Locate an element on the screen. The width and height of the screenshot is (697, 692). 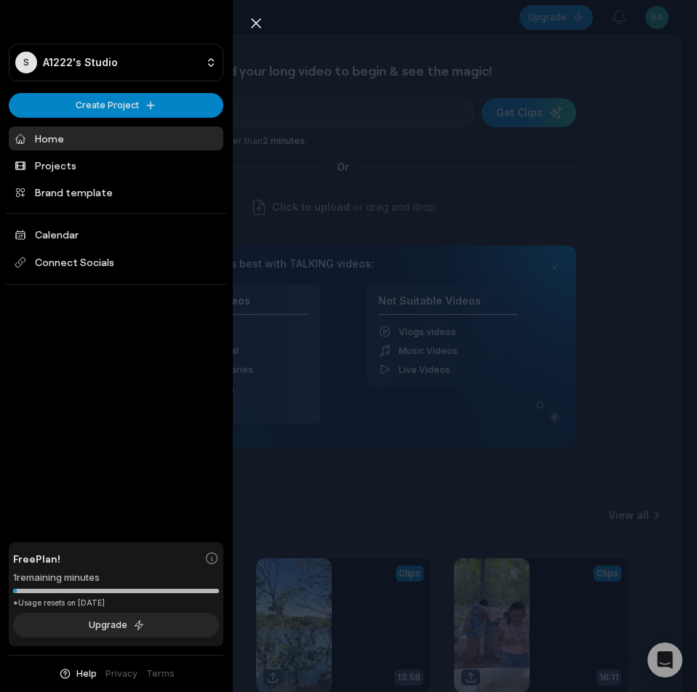
div: S is located at coordinates (26, 63).